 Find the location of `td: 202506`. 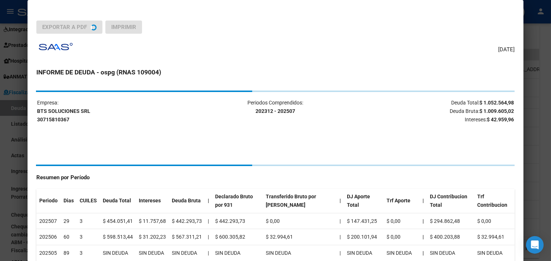

td: 202506 is located at coordinates (48, 238).